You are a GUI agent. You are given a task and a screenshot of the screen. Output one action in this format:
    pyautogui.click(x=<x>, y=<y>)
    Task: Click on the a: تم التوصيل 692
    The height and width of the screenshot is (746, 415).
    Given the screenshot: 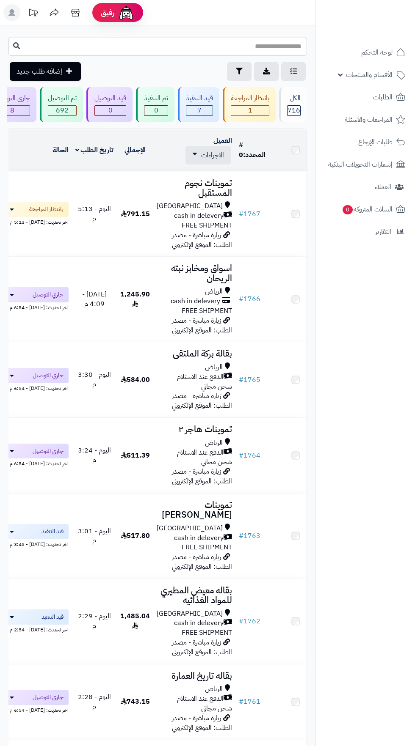 What is the action you would take?
    pyautogui.click(x=61, y=104)
    